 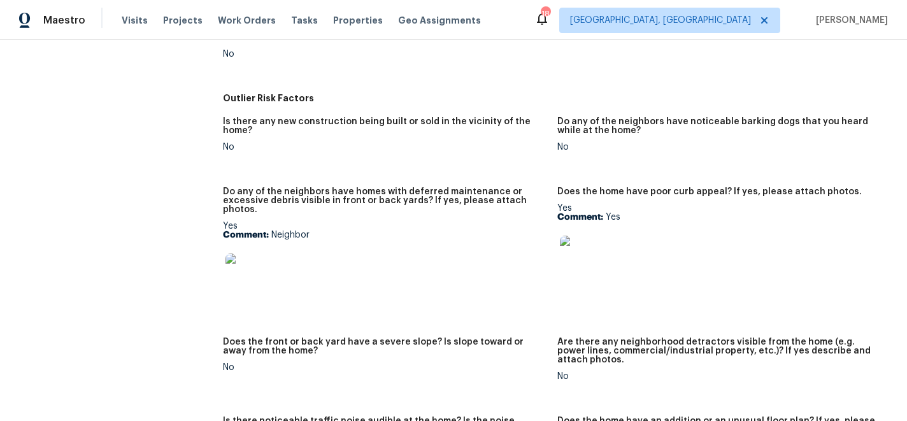 What do you see at coordinates (183, 20) in the screenshot?
I see `span: Projects` at bounding box center [183, 20].